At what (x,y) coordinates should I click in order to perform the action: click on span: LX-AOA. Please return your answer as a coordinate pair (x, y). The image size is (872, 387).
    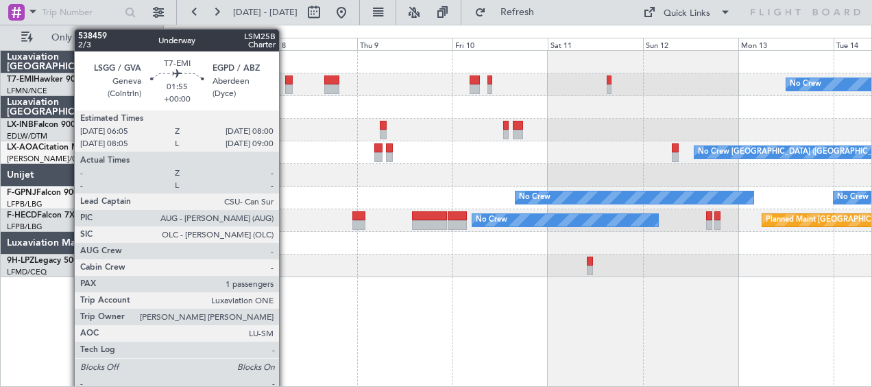
    Looking at the image, I should click on (23, 147).